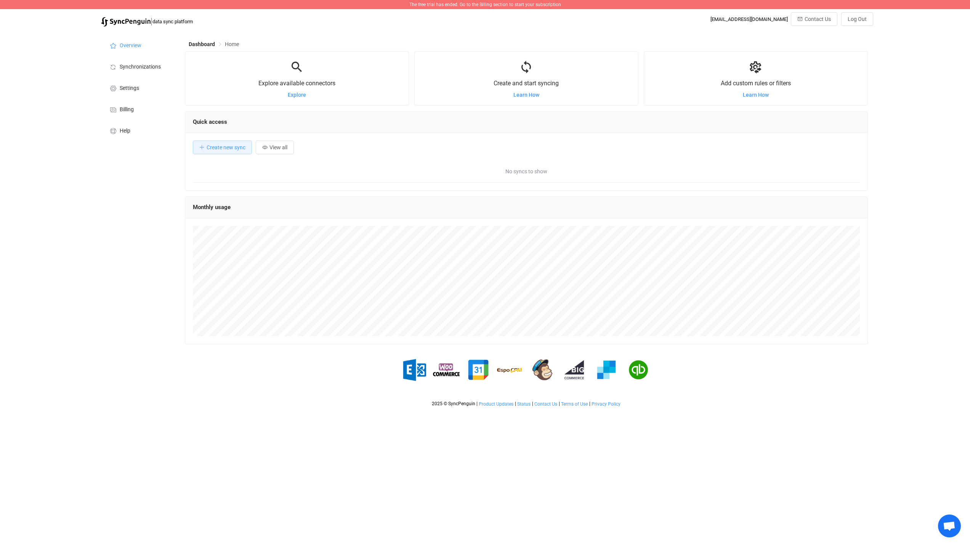  What do you see at coordinates (453, 404) in the screenshot?
I see `span: 2025 © SyncPenguin` at bounding box center [453, 404].